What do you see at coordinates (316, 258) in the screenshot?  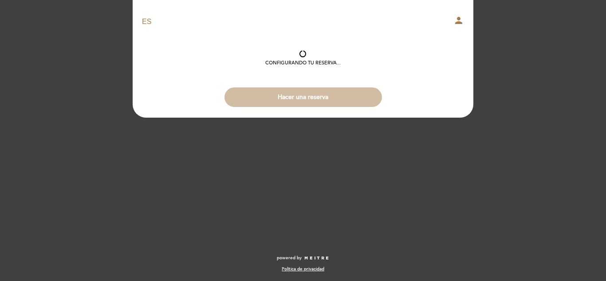 I see `img: MEITRE` at bounding box center [316, 258].